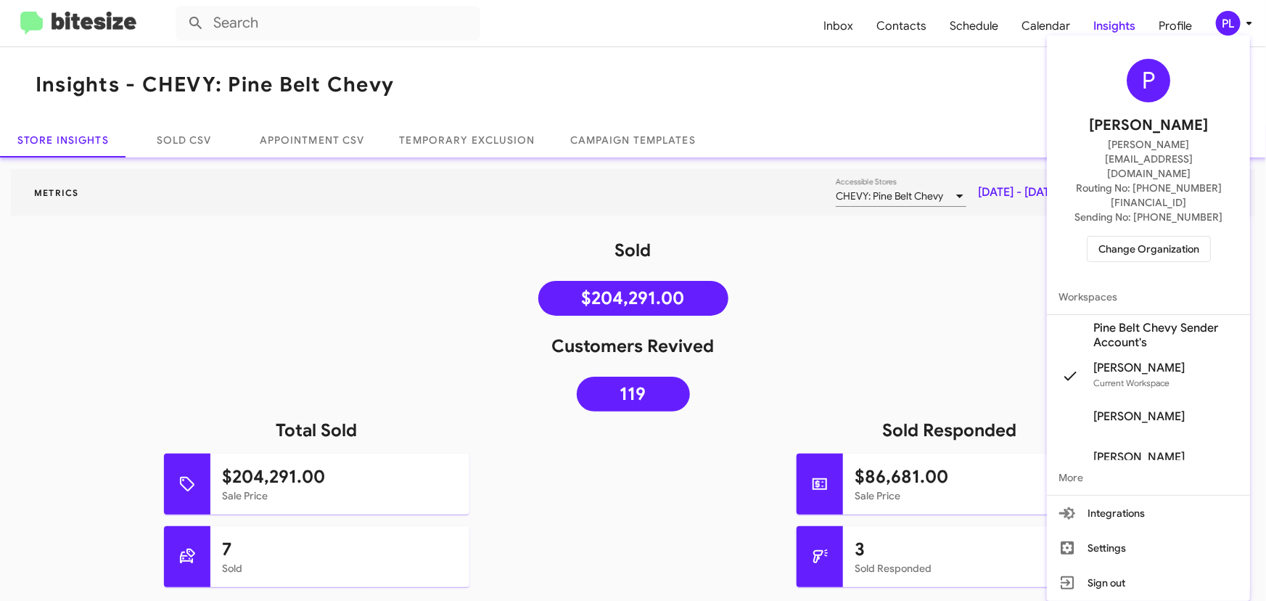 This screenshot has width=1266, height=601. What do you see at coordinates (1149, 249) in the screenshot?
I see `button: Change Organization` at bounding box center [1149, 249].